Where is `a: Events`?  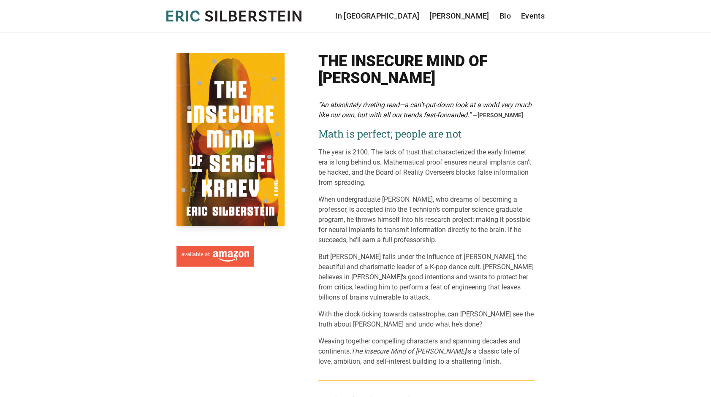 a: Events is located at coordinates (533, 16).